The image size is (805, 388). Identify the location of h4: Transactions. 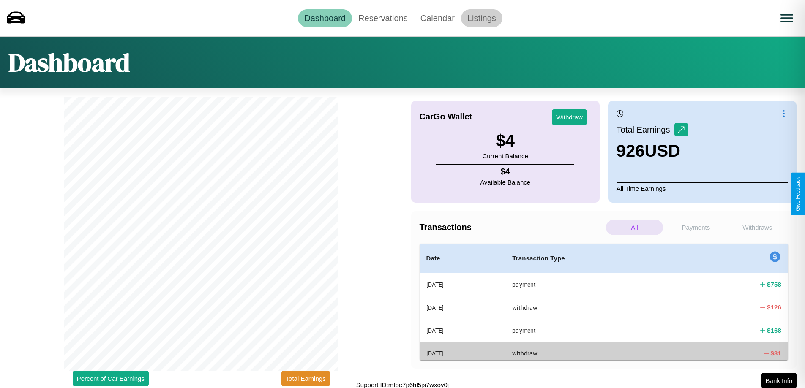
(512, 227).